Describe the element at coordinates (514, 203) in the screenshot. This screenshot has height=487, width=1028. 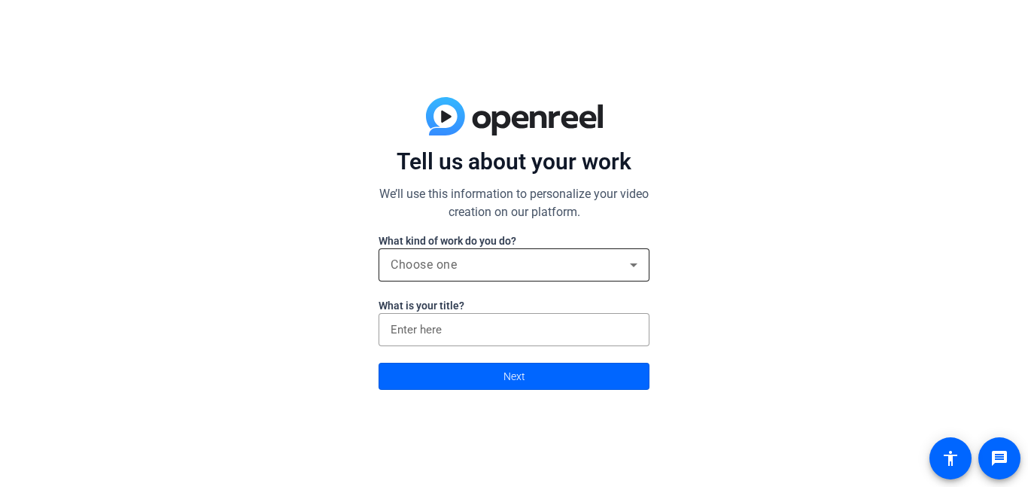
I see `p: We’ll use this information to personalize your video creation on our platform.` at that location.